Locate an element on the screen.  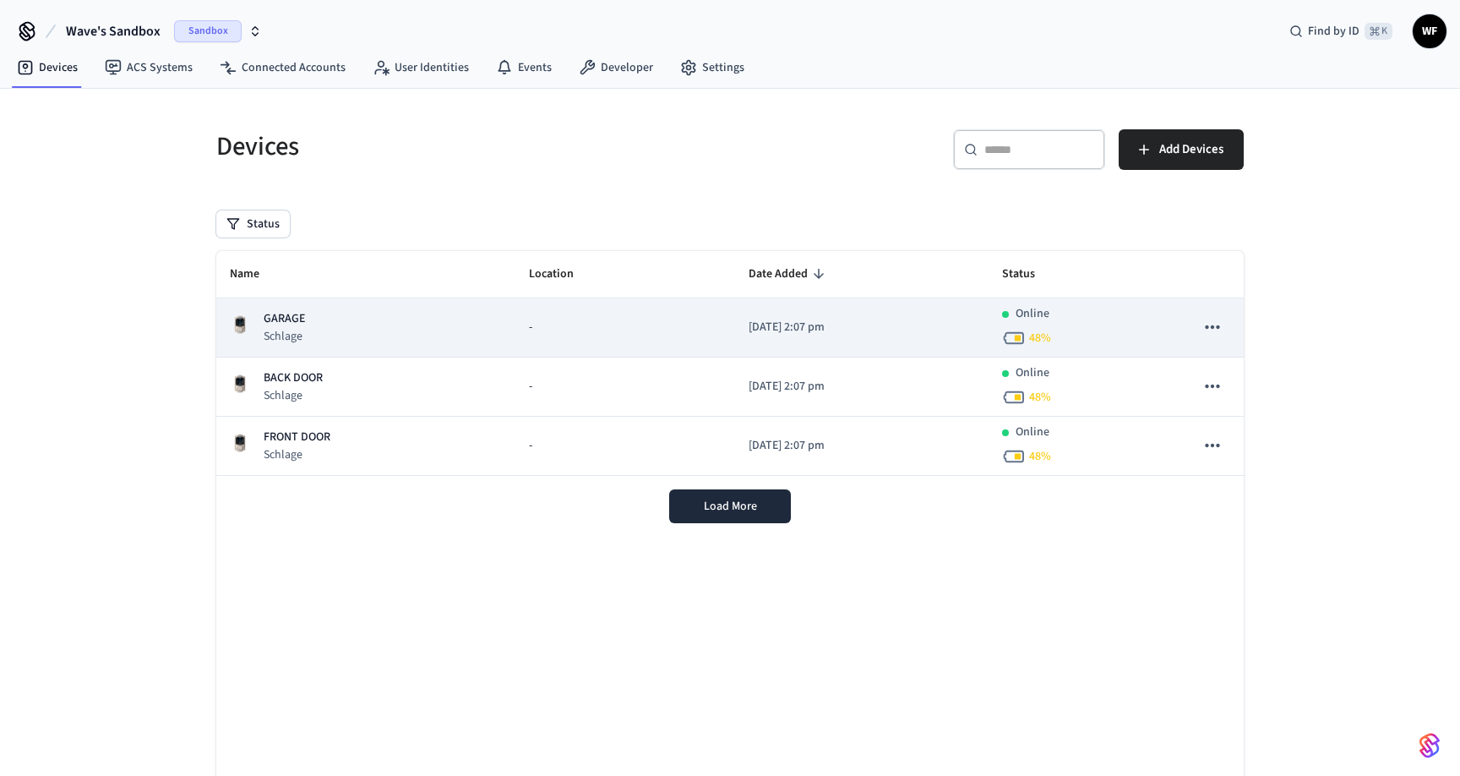
span: WF is located at coordinates (1430, 31).